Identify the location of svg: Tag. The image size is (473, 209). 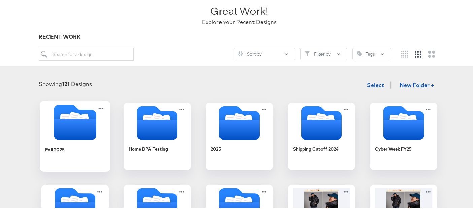
(360, 53).